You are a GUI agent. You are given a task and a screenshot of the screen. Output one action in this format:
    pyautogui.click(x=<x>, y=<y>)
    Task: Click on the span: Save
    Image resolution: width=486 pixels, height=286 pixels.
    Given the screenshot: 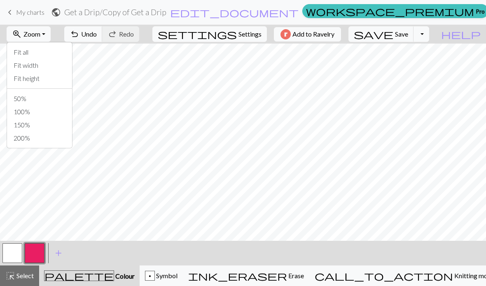 What is the action you would take?
    pyautogui.click(x=401, y=34)
    